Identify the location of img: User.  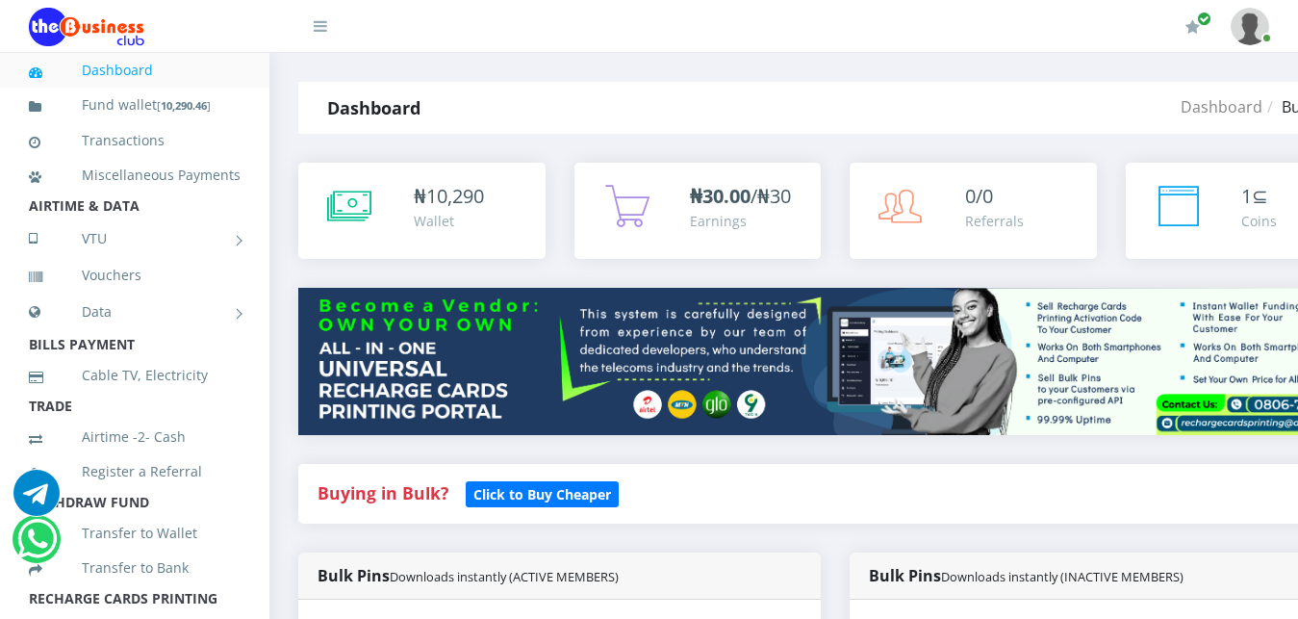
(1250, 26).